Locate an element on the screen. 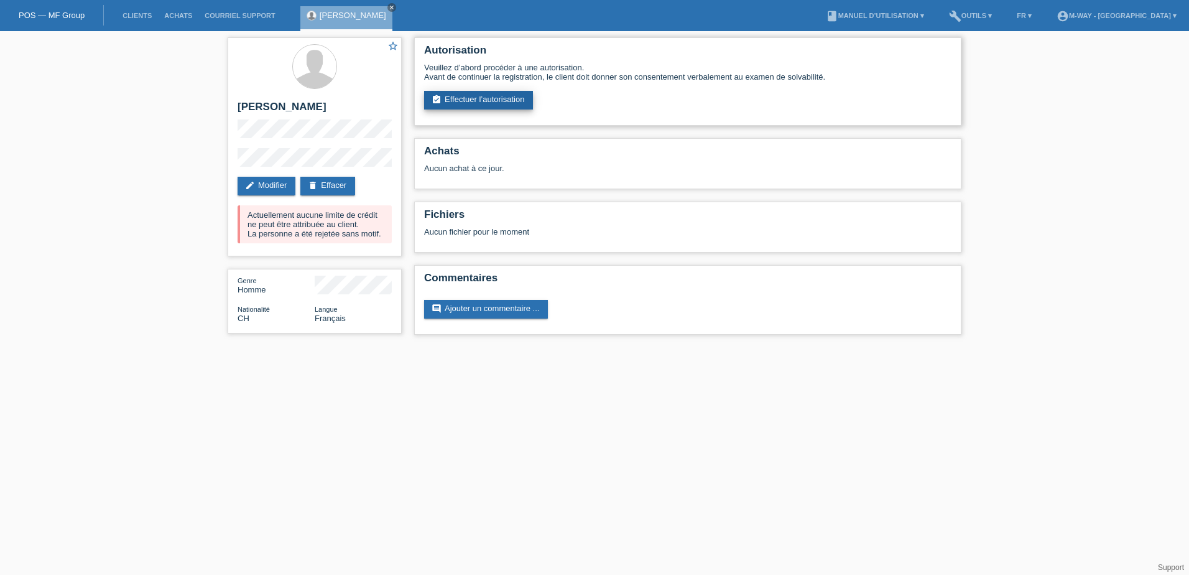  a: star_border is located at coordinates (393, 47).